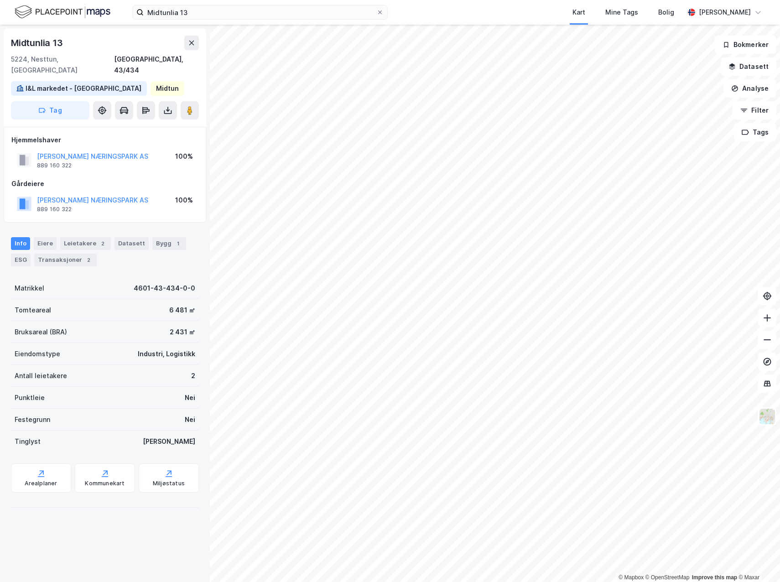 Image resolution: width=780 pixels, height=582 pixels. I want to click on div: Antall leietakere, so click(41, 376).